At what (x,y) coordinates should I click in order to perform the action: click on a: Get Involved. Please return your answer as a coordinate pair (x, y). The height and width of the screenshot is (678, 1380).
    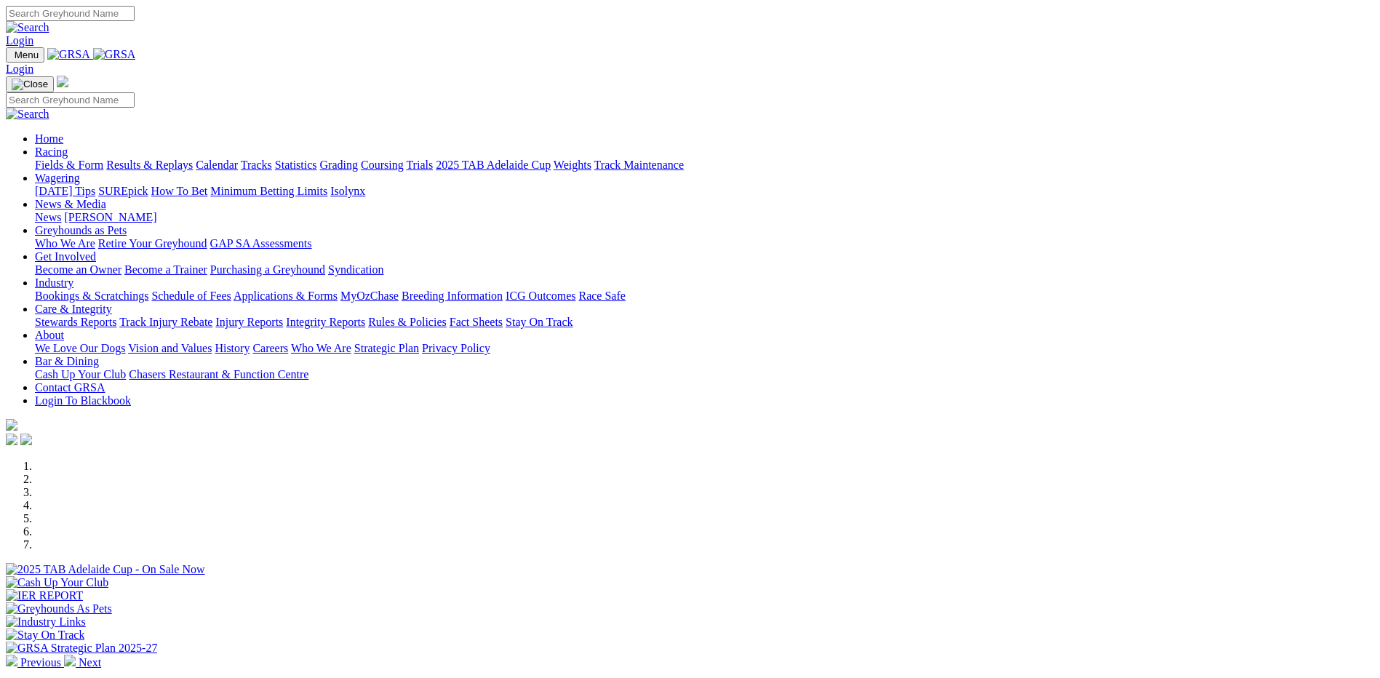
    Looking at the image, I should click on (65, 256).